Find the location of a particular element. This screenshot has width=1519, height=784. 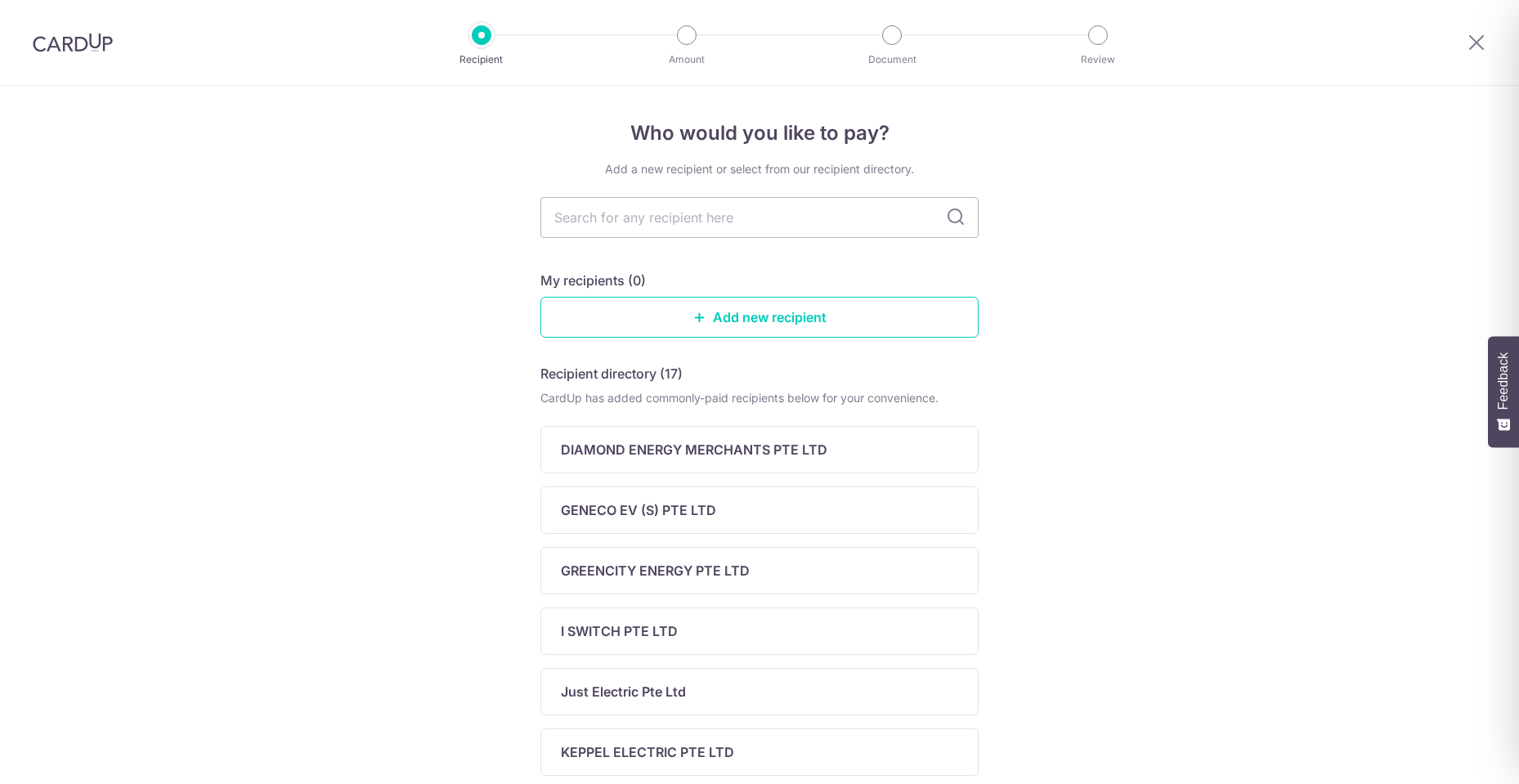

h5: My recipients (0) is located at coordinates (593, 281).